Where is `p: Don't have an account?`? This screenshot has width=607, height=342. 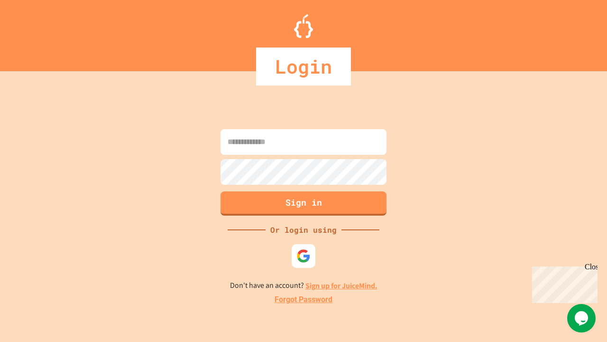
p: Don't have an account? is located at coordinates (304, 285).